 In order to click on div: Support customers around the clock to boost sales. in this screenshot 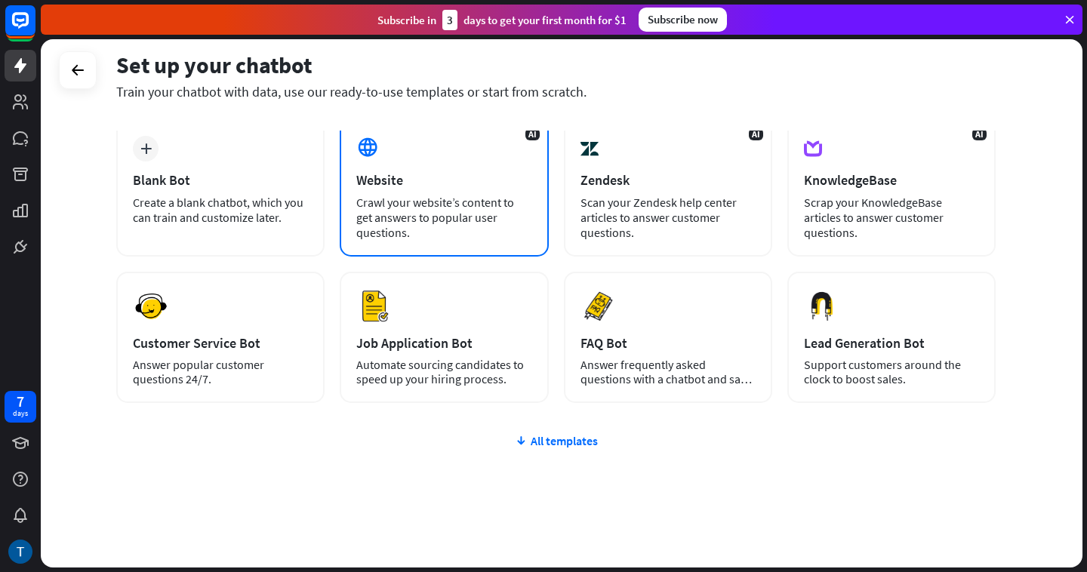, I will do `click(891, 372)`.